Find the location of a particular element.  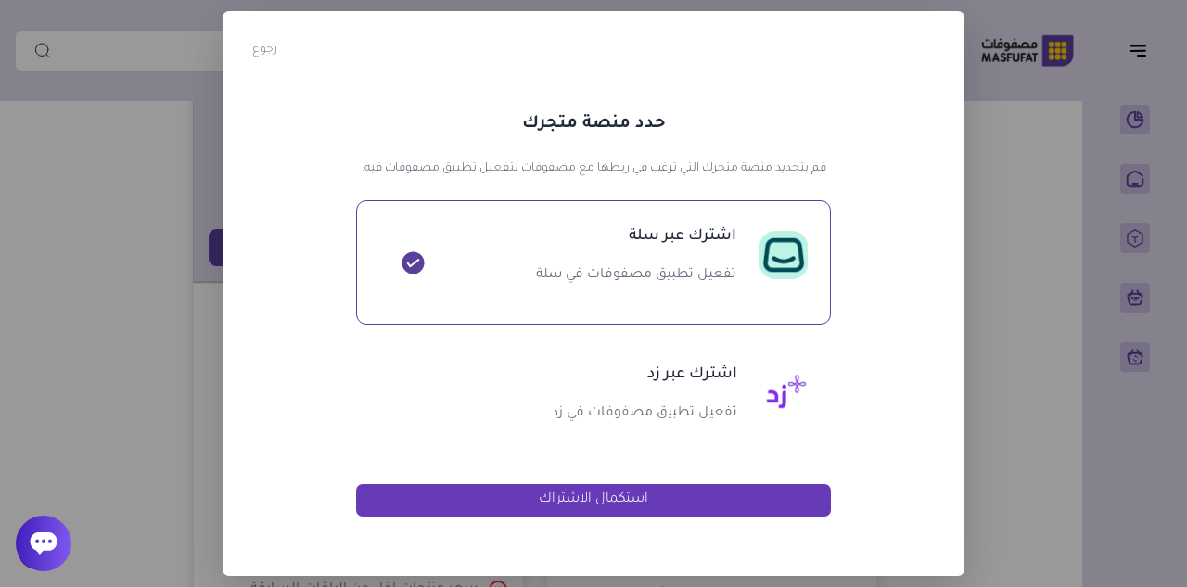

p: تفعيل تطبيق مصفوفات في زد is located at coordinates (604, 414).